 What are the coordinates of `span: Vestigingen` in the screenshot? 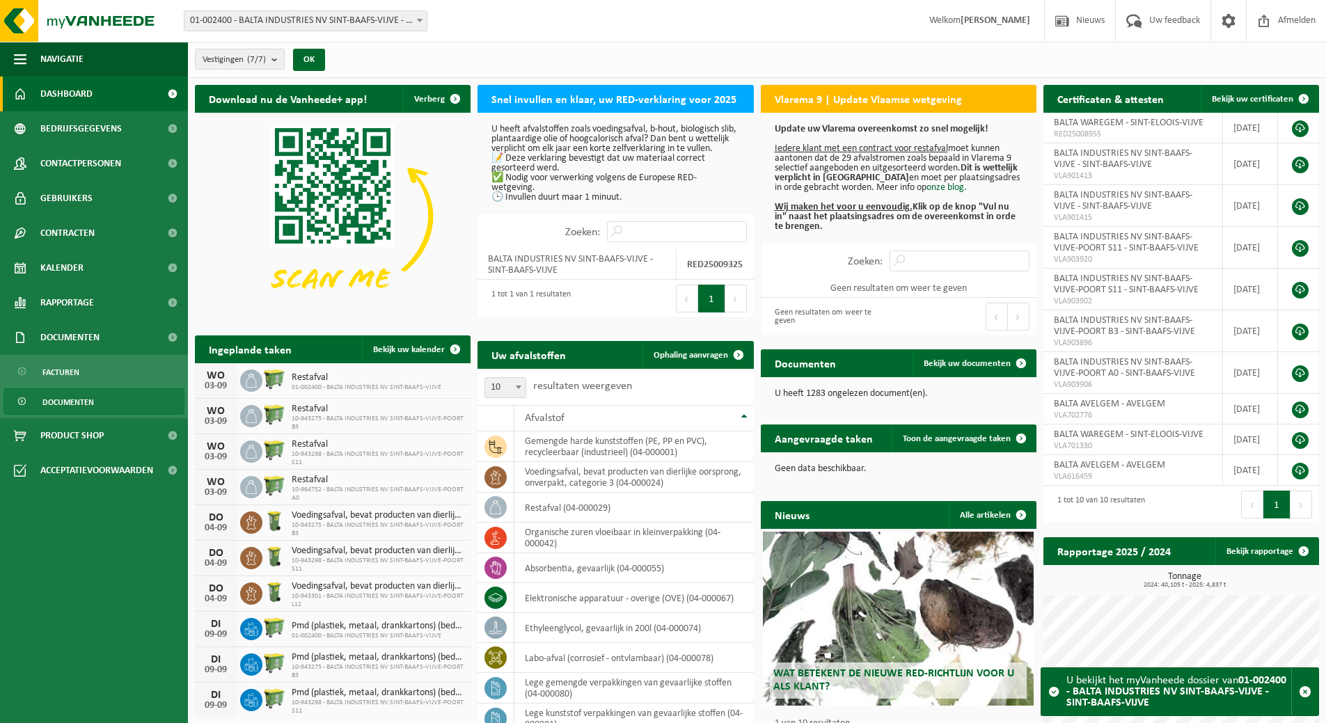 It's located at (234, 60).